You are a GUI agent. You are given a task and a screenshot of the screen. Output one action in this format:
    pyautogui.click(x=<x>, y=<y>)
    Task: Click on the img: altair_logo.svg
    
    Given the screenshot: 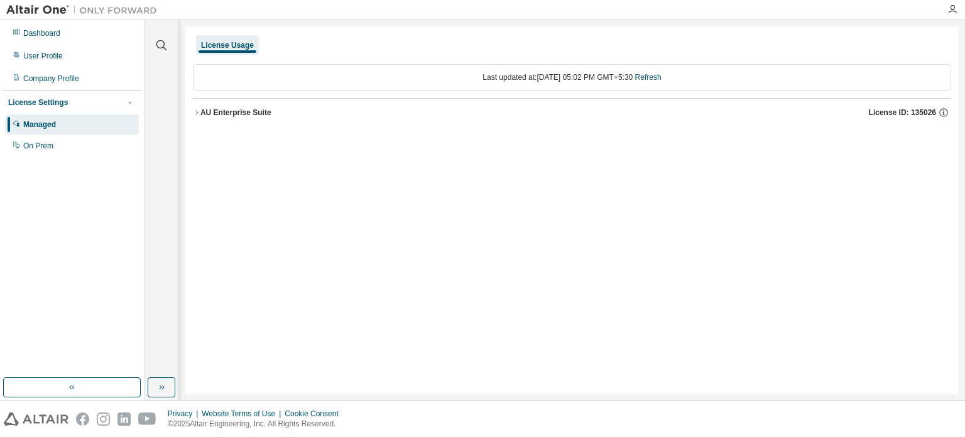 What is the action you would take?
    pyautogui.click(x=36, y=418)
    